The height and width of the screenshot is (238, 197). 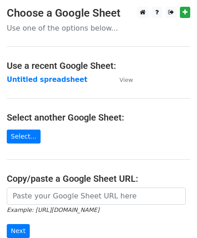 What do you see at coordinates (98, 66) in the screenshot?
I see `h4: Use a recent Google Sheet:` at bounding box center [98, 66].